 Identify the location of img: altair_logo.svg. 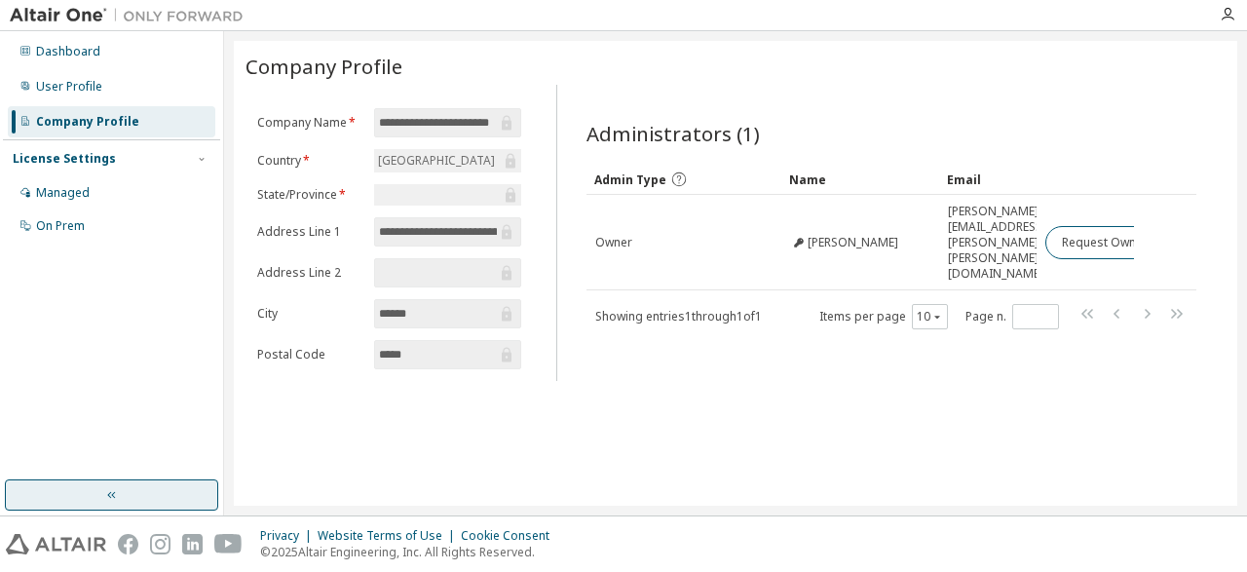
(56, 544).